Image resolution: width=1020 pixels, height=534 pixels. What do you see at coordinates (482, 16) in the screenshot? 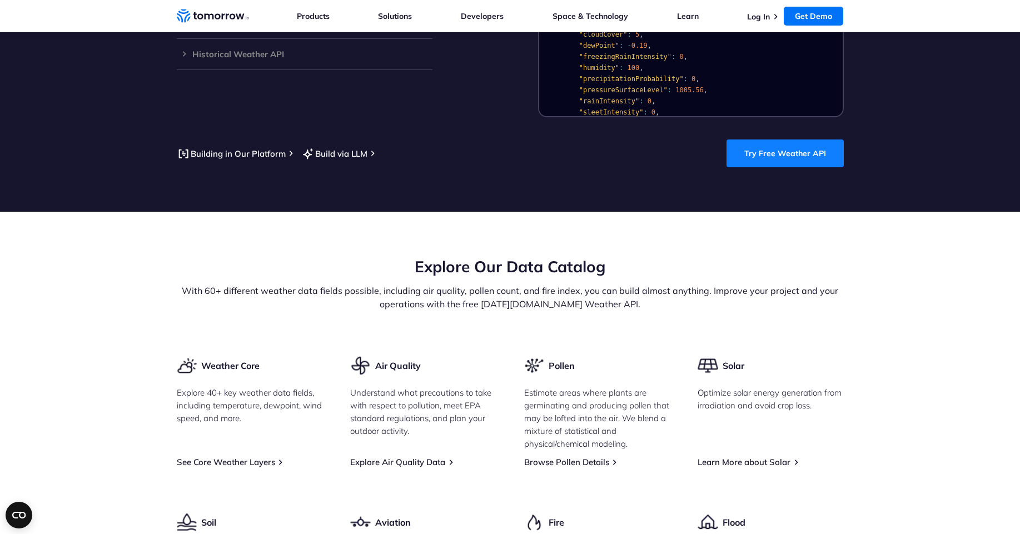
I see `a: Developers` at bounding box center [482, 16].